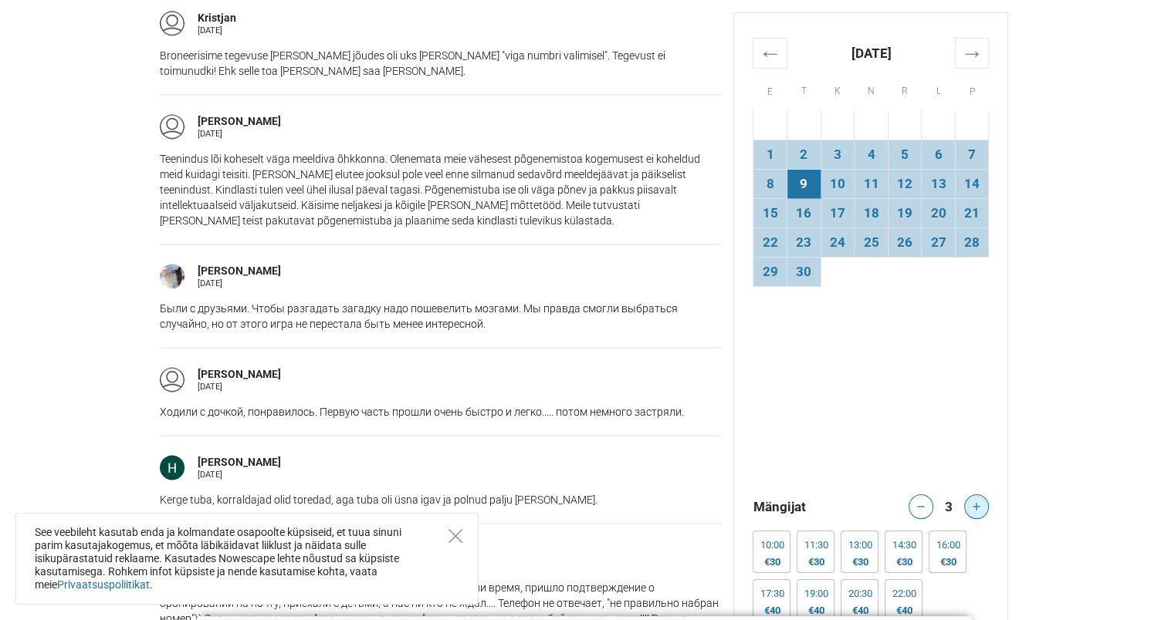 The height and width of the screenshot is (620, 1168). What do you see at coordinates (455, 536) in the screenshot?
I see `button: Close` at bounding box center [455, 536].